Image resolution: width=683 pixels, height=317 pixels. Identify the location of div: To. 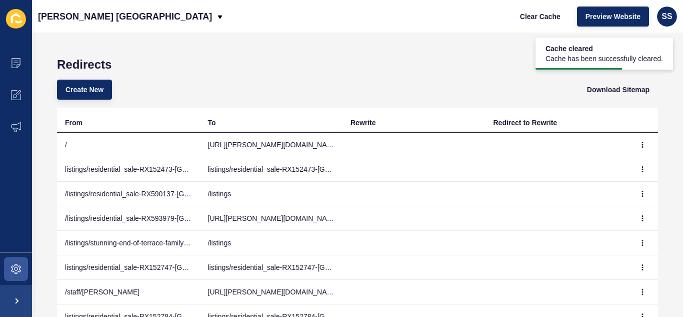
(212, 123).